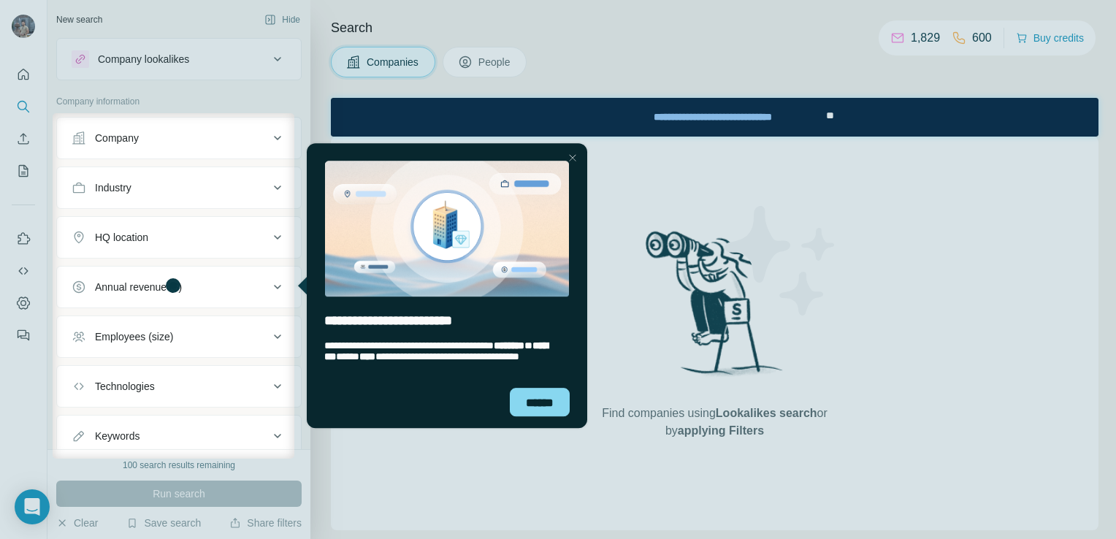  Describe the element at coordinates (134, 337) in the screenshot. I see `div: Employees (size)` at that location.